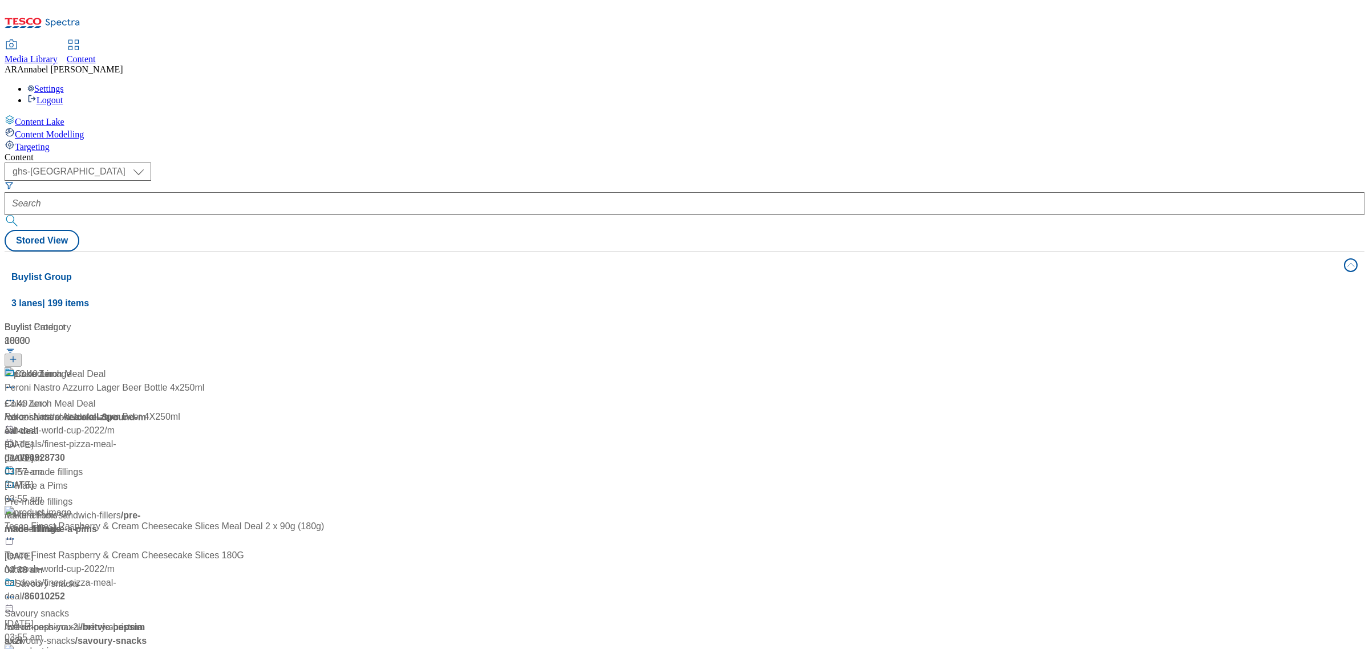 This screenshot has height=649, width=1369. Describe the element at coordinates (74, 634) in the screenshot. I see `span: / we-whoosh-you-a-merry-christmas` at that location.